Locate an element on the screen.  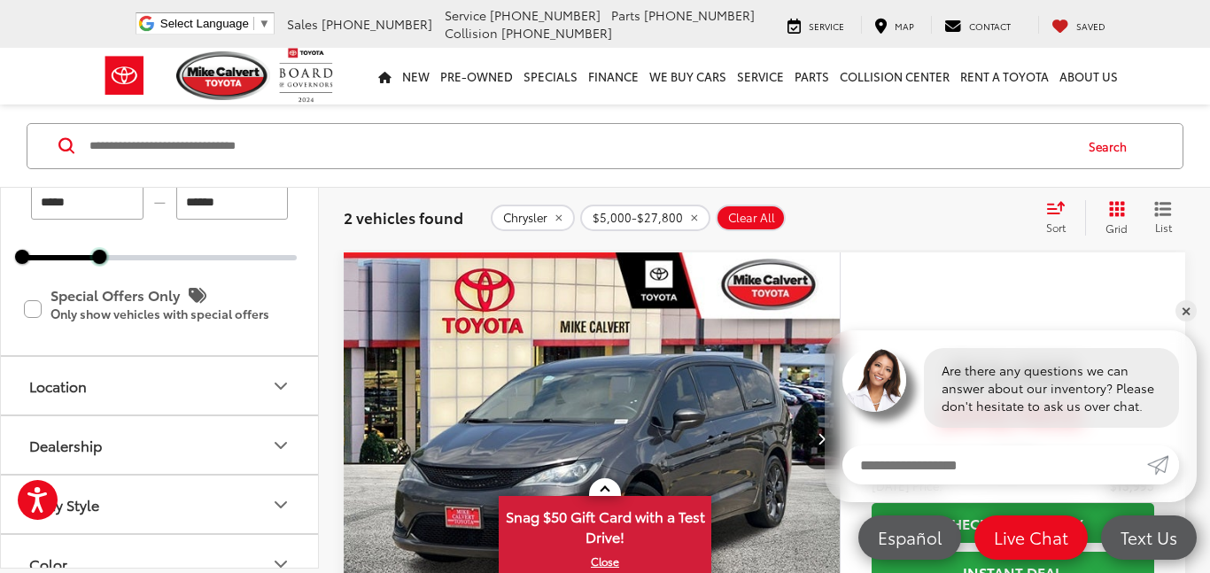
a: Finance is located at coordinates (613, 76).